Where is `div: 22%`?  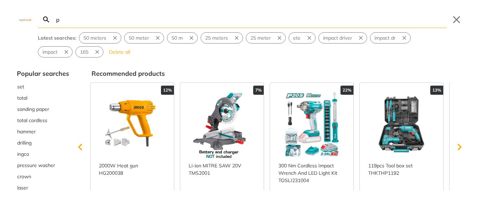 div: 22% is located at coordinates (347, 90).